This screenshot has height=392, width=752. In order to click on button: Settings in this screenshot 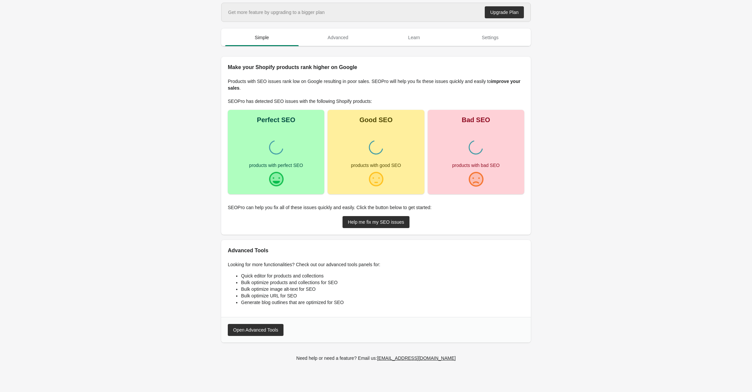, I will do `click(490, 37)`.